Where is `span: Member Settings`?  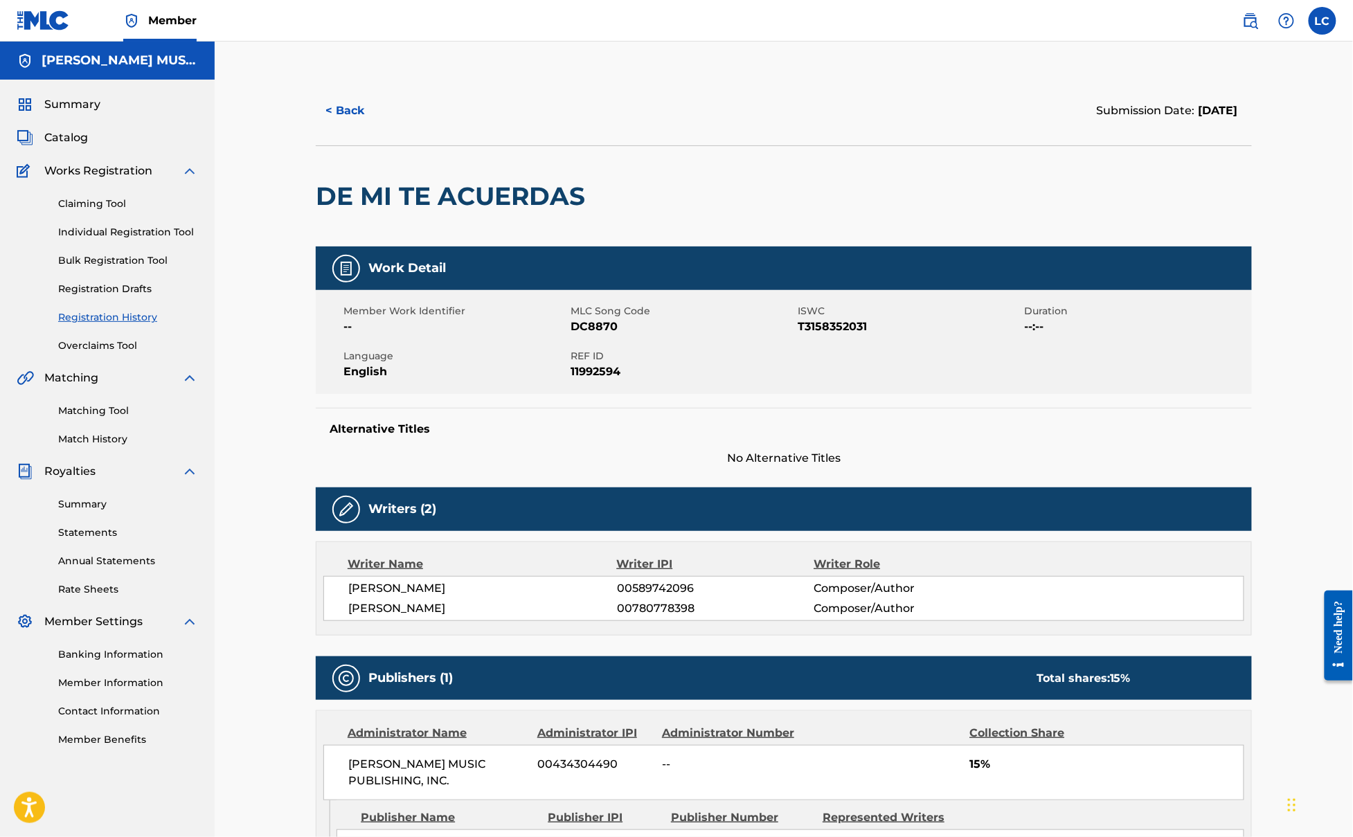 span: Member Settings is located at coordinates (93, 622).